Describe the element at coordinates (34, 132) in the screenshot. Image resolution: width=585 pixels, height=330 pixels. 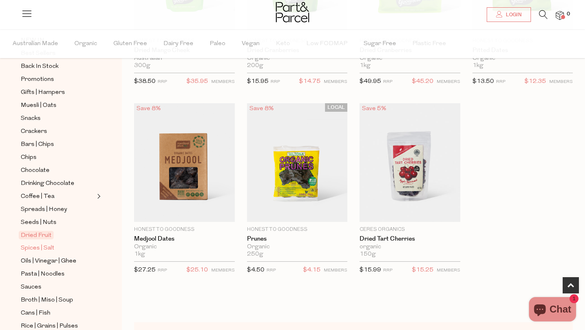
I see `span: Crackers` at that location.